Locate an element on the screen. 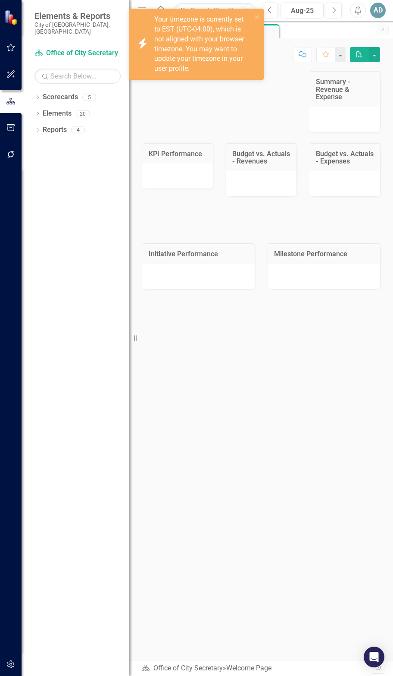 The width and height of the screenshot is (393, 676). div: 4 is located at coordinates (78, 130).